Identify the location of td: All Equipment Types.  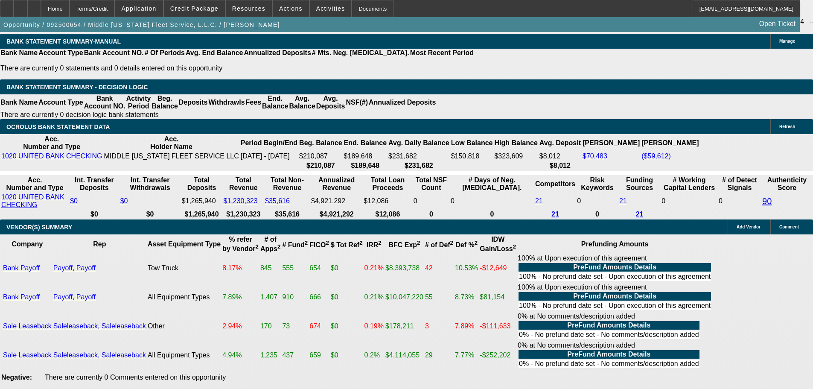
(184, 355).